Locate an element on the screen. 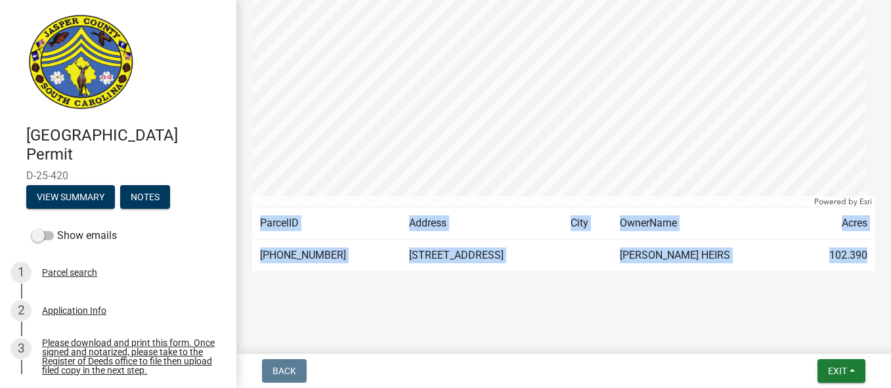  div: Parcel search is located at coordinates (70, 272).